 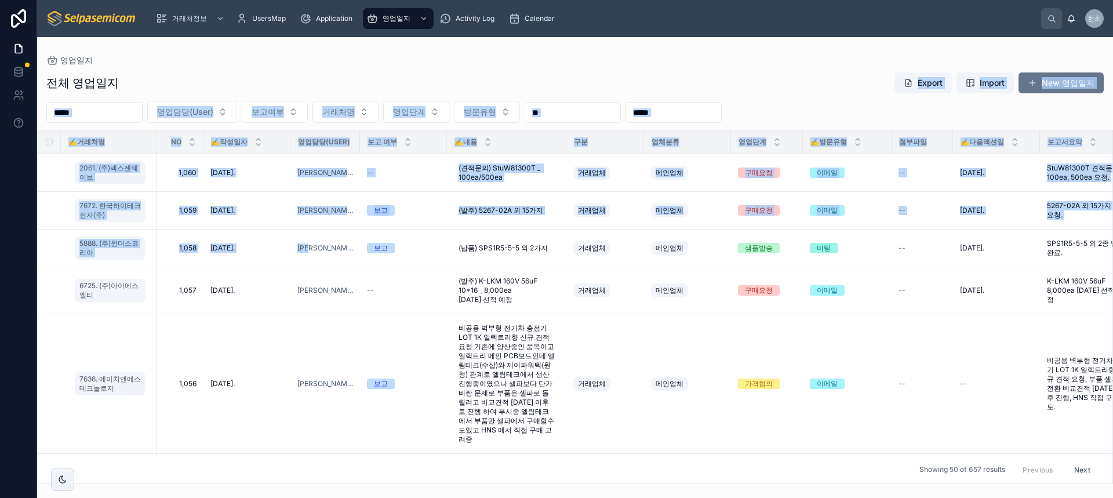 What do you see at coordinates (501, 210) in the screenshot?
I see `span: (발주) 5267-02A 외 15가지` at bounding box center [501, 210].